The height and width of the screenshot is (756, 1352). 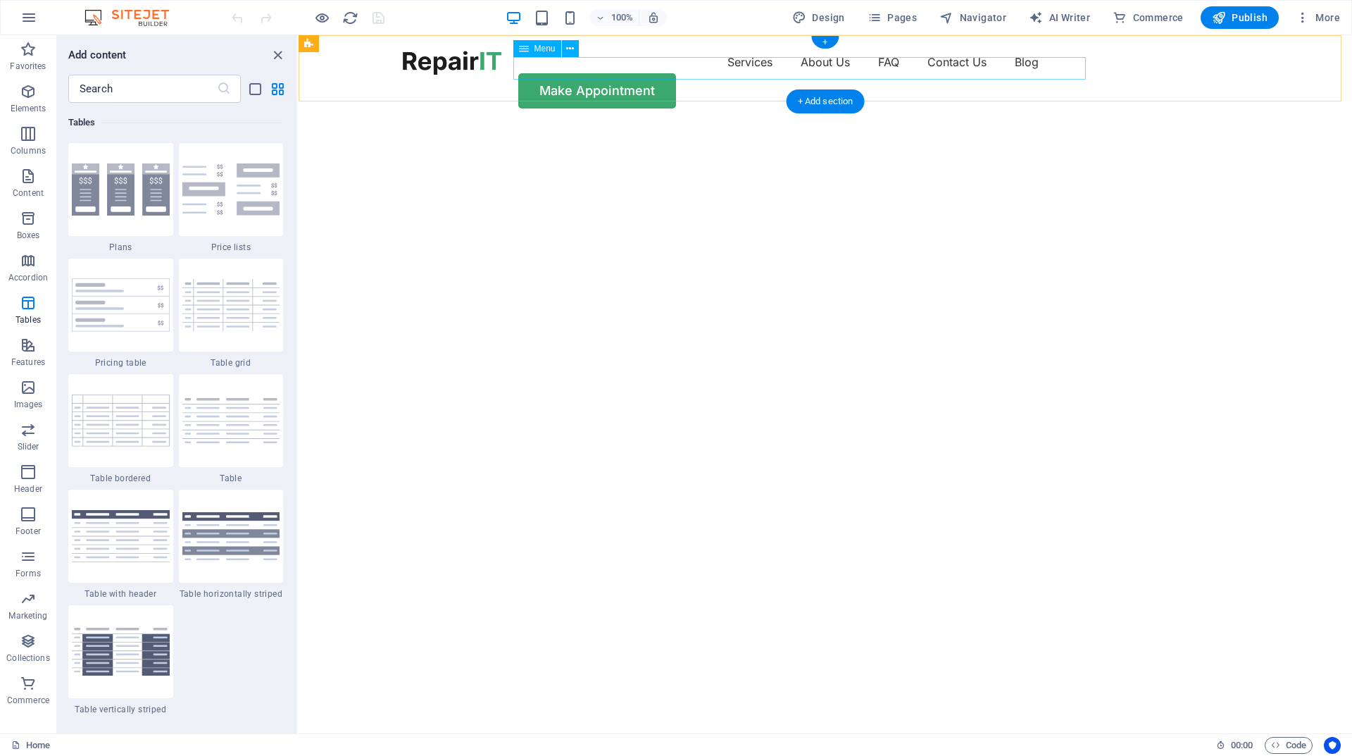 I want to click on img: table-with-header.svg, so click(x=120, y=535).